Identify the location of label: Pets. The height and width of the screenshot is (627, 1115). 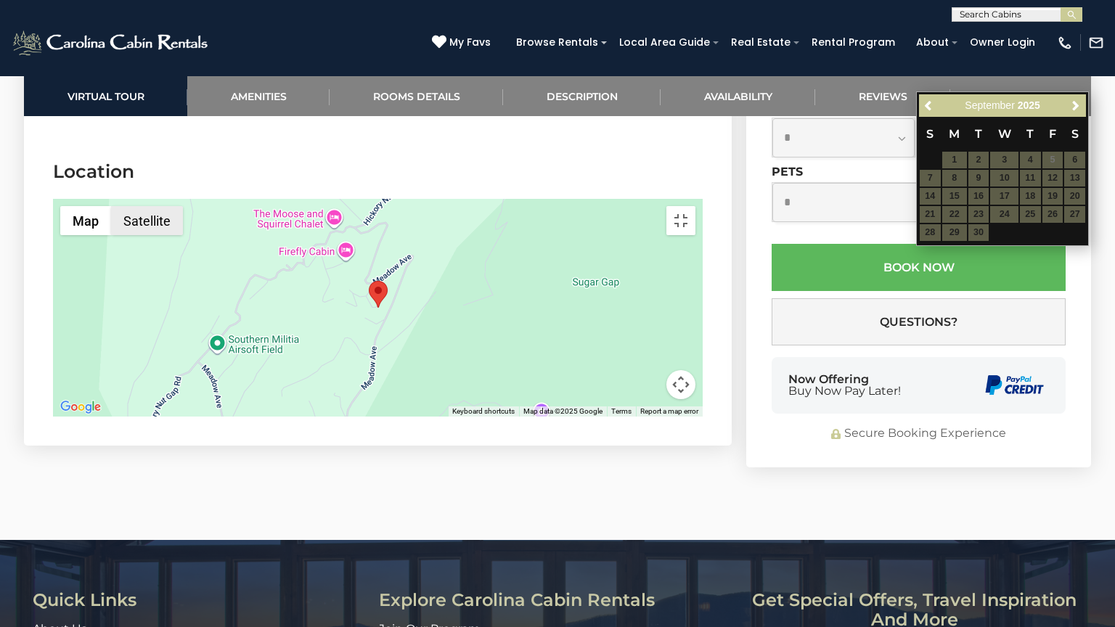
(787, 171).